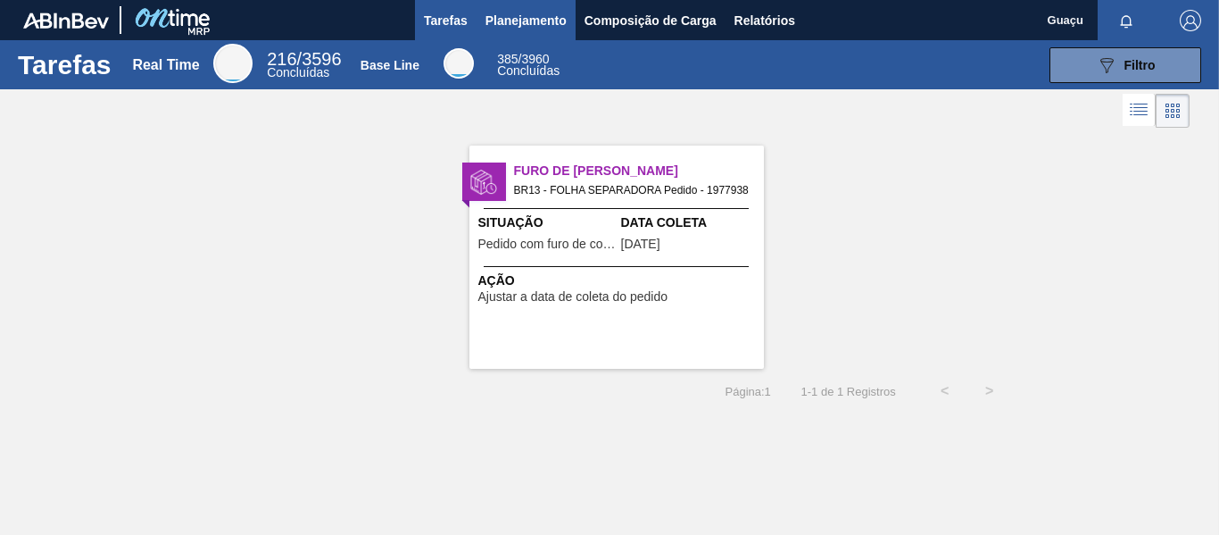 Image resolution: width=1219 pixels, height=535 pixels. I want to click on span: Situação, so click(547, 222).